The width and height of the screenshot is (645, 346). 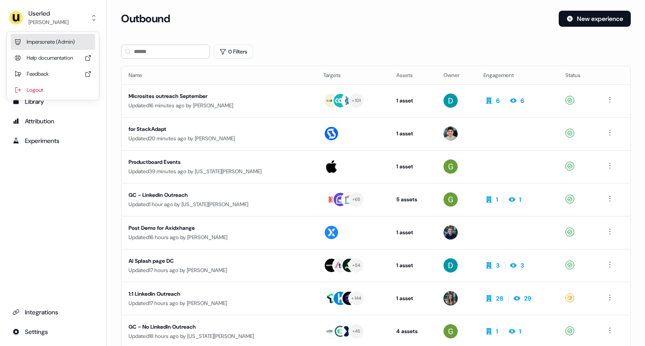 What do you see at coordinates (53, 42) in the screenshot?
I see `div: Impersonate (Admin)` at bounding box center [53, 42].